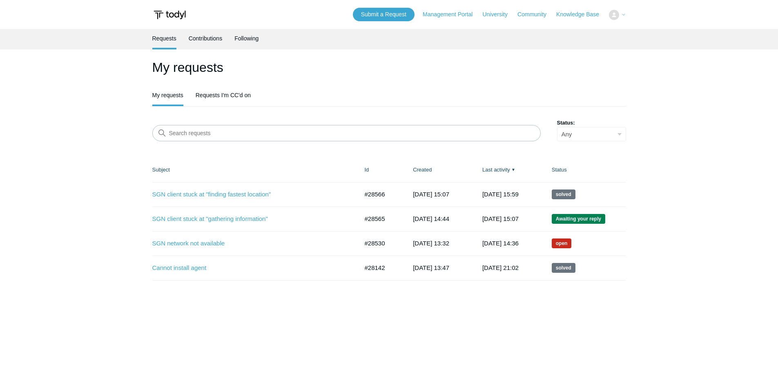 Image resolution: width=778 pixels, height=372 pixels. I want to click on td: #28142, so click(381, 268).